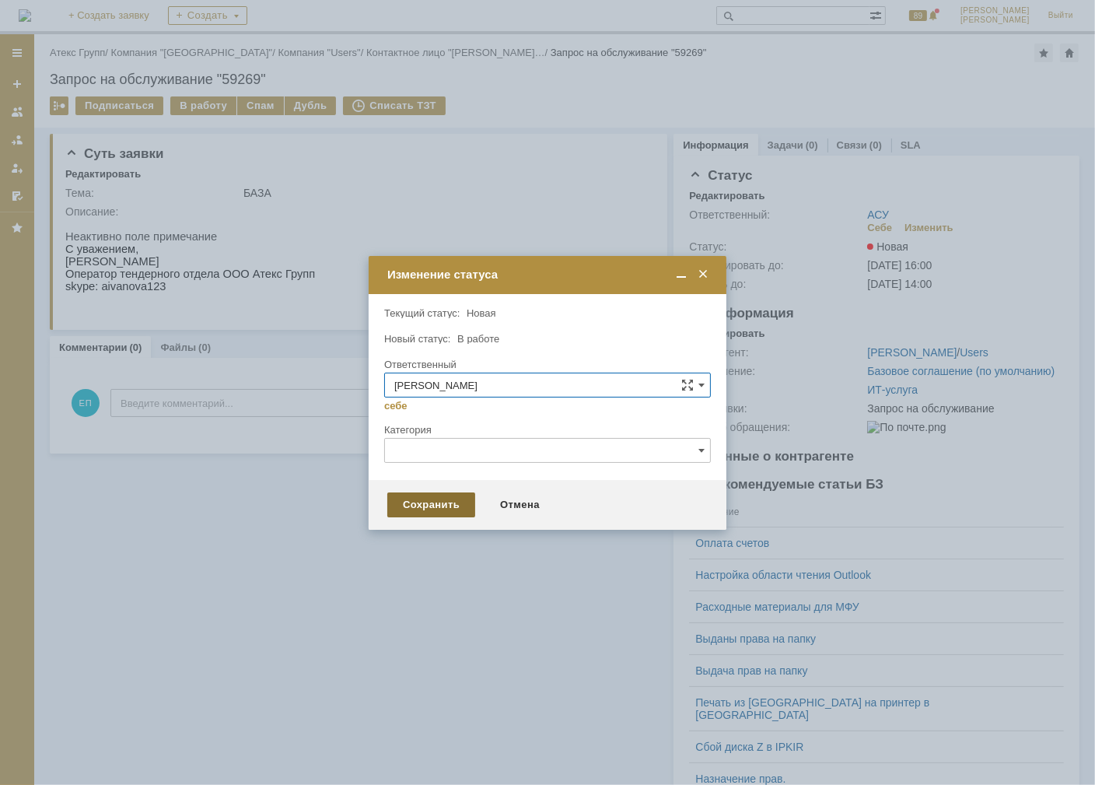  What do you see at coordinates (421, 313) in the screenshot?
I see `label: Текущий статус:` at bounding box center [421, 313].